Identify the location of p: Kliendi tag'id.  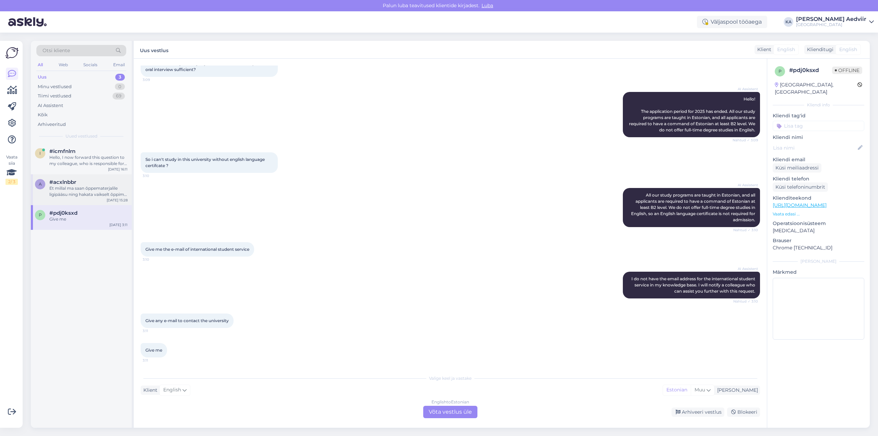
(818, 116).